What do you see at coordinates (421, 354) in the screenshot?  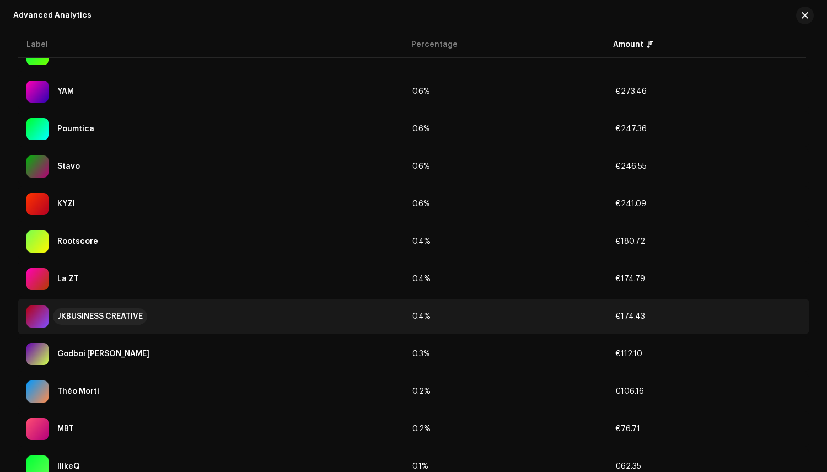 I see `span: 0.3%` at bounding box center [421, 354].